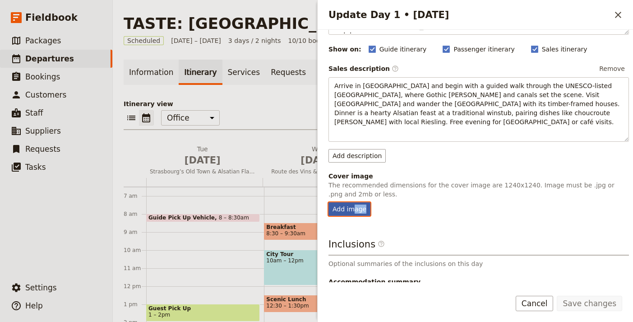  What do you see at coordinates (135, 214) in the screenshot?
I see `div: 8 am` at bounding box center [135, 214].